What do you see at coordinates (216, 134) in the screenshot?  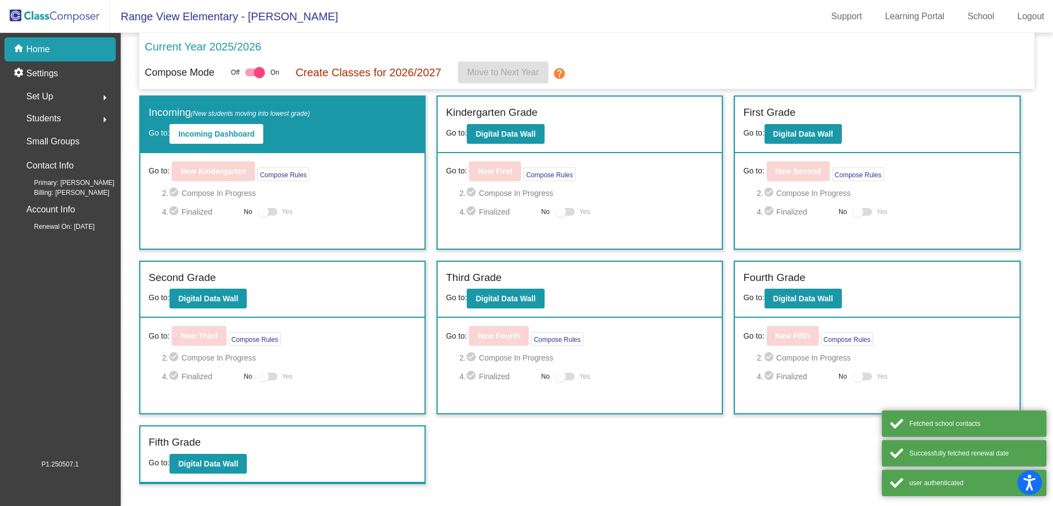 I see `b: Incoming Dashboard` at bounding box center [216, 134].